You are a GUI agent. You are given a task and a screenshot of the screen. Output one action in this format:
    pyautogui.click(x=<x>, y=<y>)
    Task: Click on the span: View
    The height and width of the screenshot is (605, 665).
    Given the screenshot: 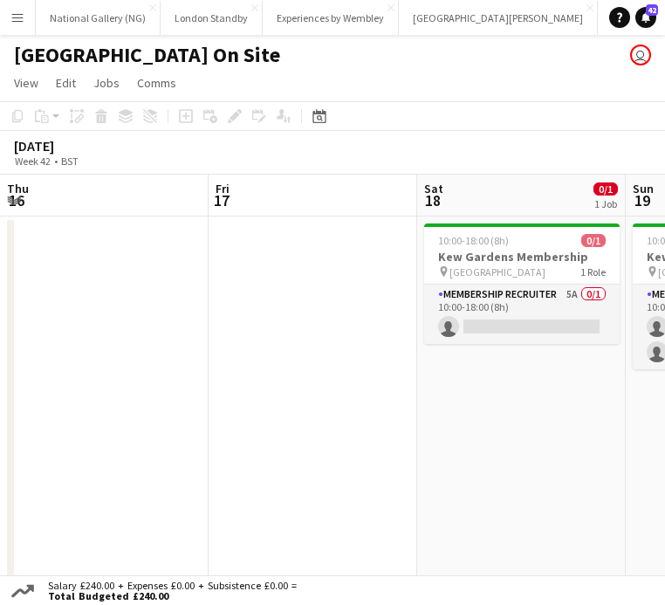 What is the action you would take?
    pyautogui.click(x=26, y=83)
    